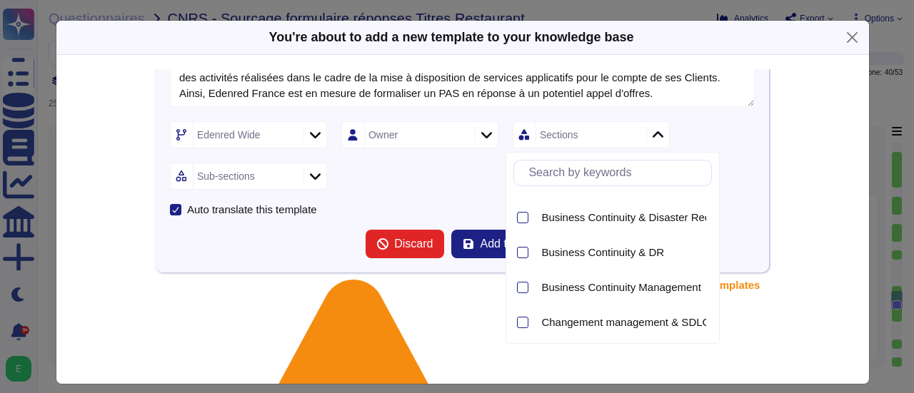 The height and width of the screenshot is (393, 914). I want to click on div: Business Continuity & DR, so click(623, 253).